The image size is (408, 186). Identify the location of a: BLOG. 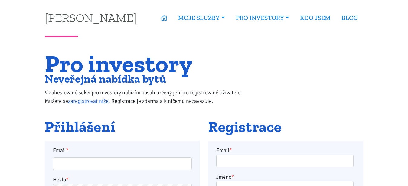
(349, 18).